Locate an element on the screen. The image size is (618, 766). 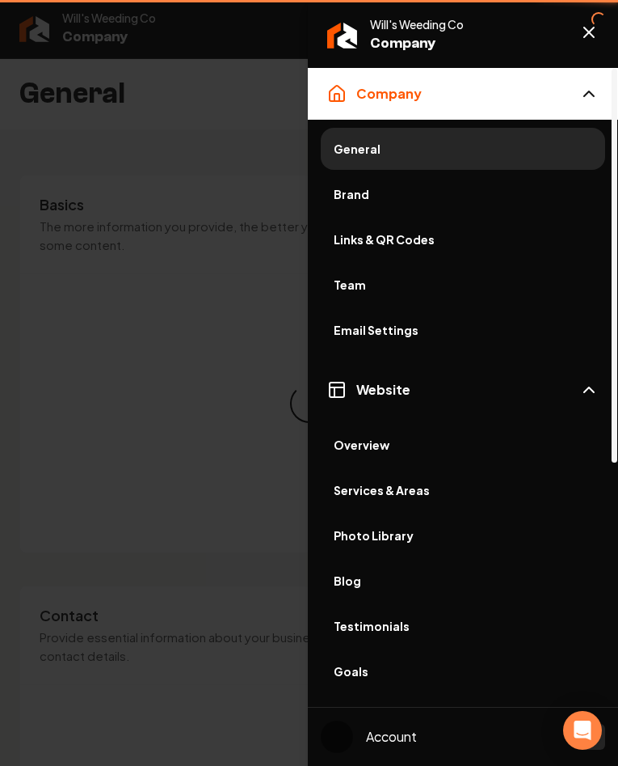
span: Photo Library is located at coordinates (463, 535).